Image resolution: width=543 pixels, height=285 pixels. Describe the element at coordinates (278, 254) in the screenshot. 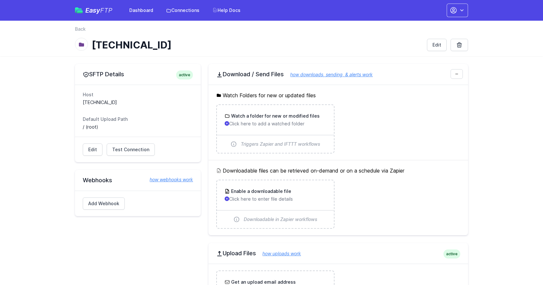

I see `a: how uploads work` at that location.